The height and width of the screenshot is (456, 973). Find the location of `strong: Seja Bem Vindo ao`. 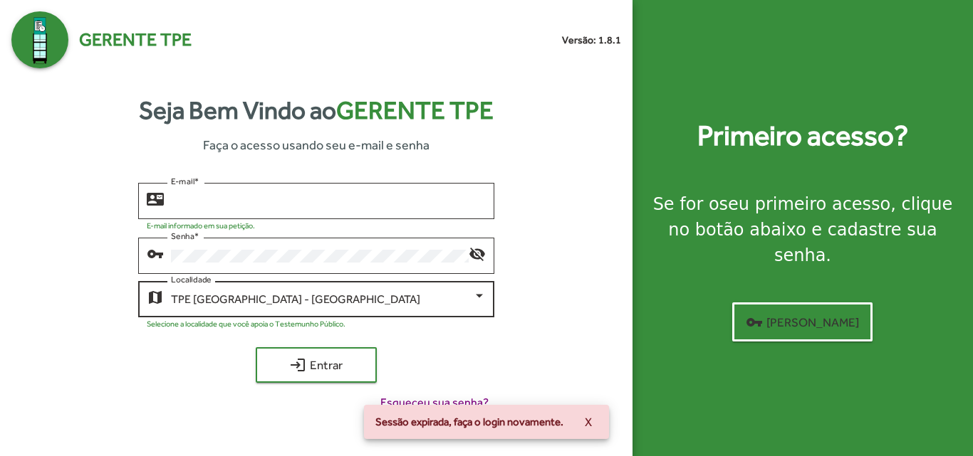

strong: Seja Bem Vindo ao is located at coordinates (316, 110).